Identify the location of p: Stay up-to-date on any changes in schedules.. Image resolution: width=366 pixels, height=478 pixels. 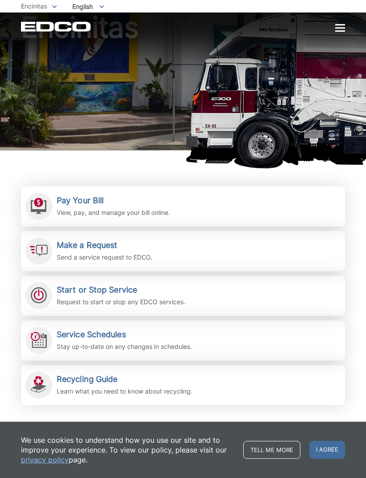
(124, 346).